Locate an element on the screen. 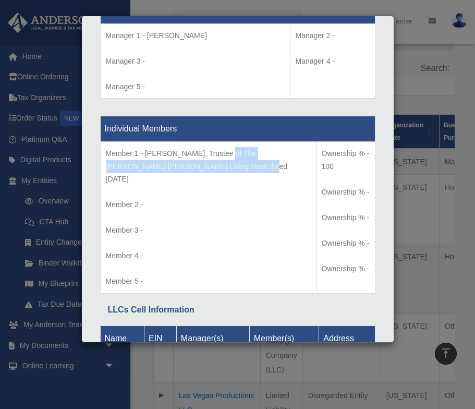 The height and width of the screenshot is (409, 475). p: Member 2 - is located at coordinates (208, 204).